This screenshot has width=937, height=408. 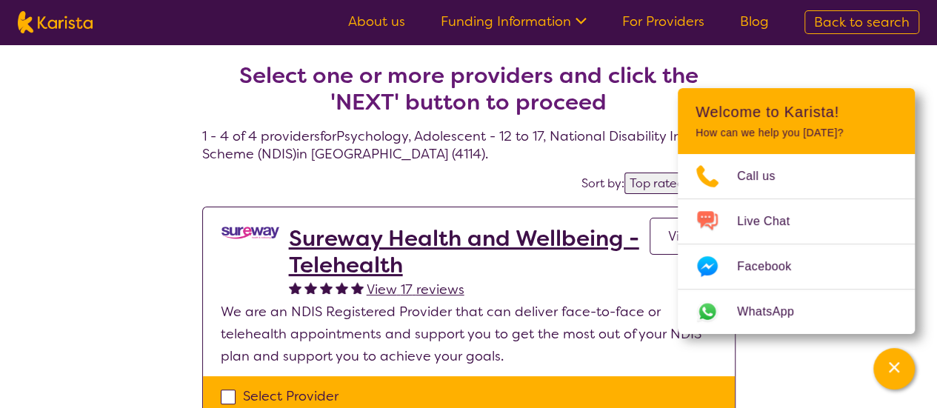 I want to click on span: View 17 reviews, so click(x=416, y=290).